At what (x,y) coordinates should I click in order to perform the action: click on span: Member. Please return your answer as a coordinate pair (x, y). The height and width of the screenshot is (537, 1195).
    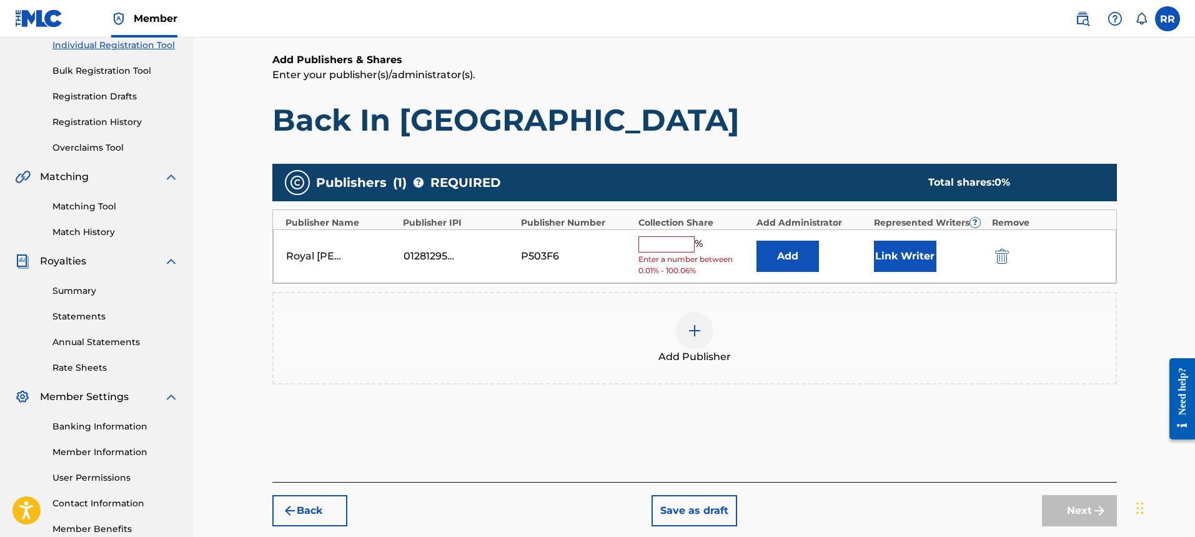
    Looking at the image, I should click on (156, 18).